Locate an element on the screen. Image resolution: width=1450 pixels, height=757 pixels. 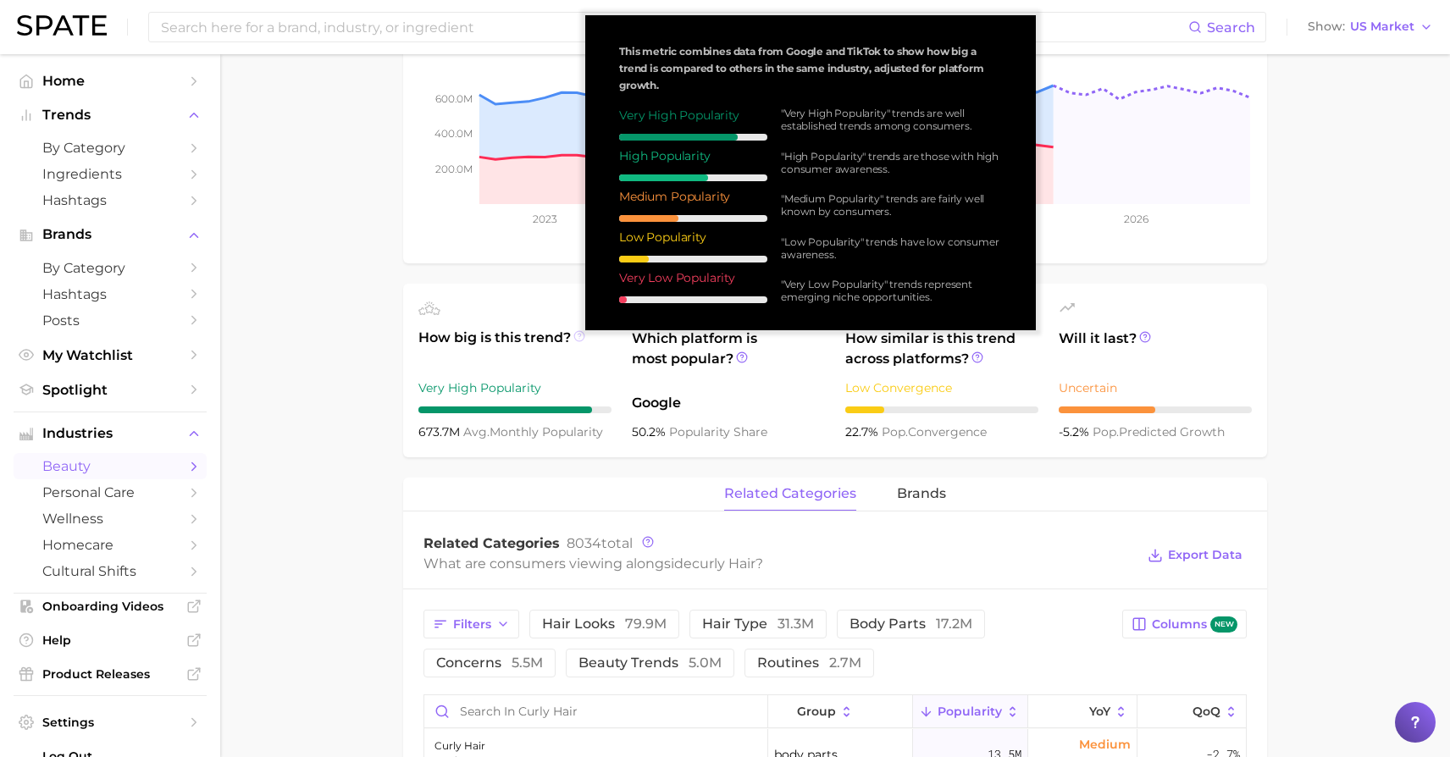
a: Onboarding Videos is located at coordinates (110, 607).